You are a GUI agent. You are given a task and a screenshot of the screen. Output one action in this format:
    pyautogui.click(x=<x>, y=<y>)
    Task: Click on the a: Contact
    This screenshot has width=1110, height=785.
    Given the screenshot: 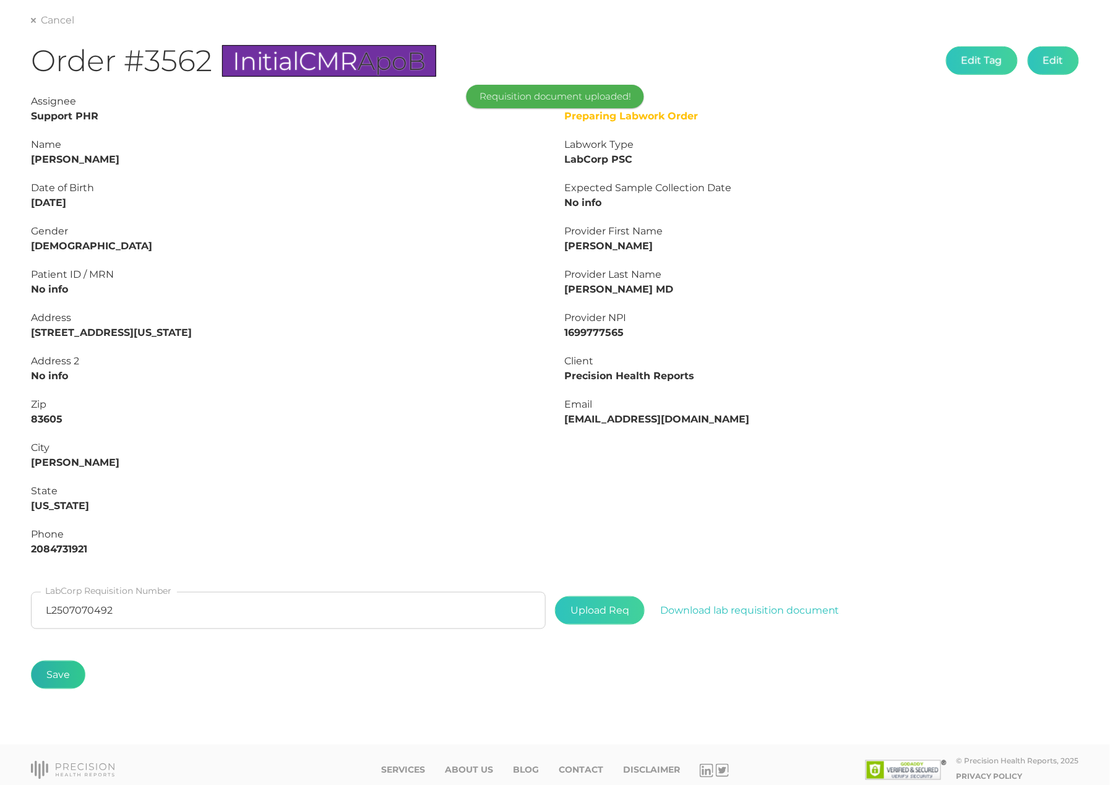 What is the action you would take?
    pyautogui.click(x=581, y=771)
    